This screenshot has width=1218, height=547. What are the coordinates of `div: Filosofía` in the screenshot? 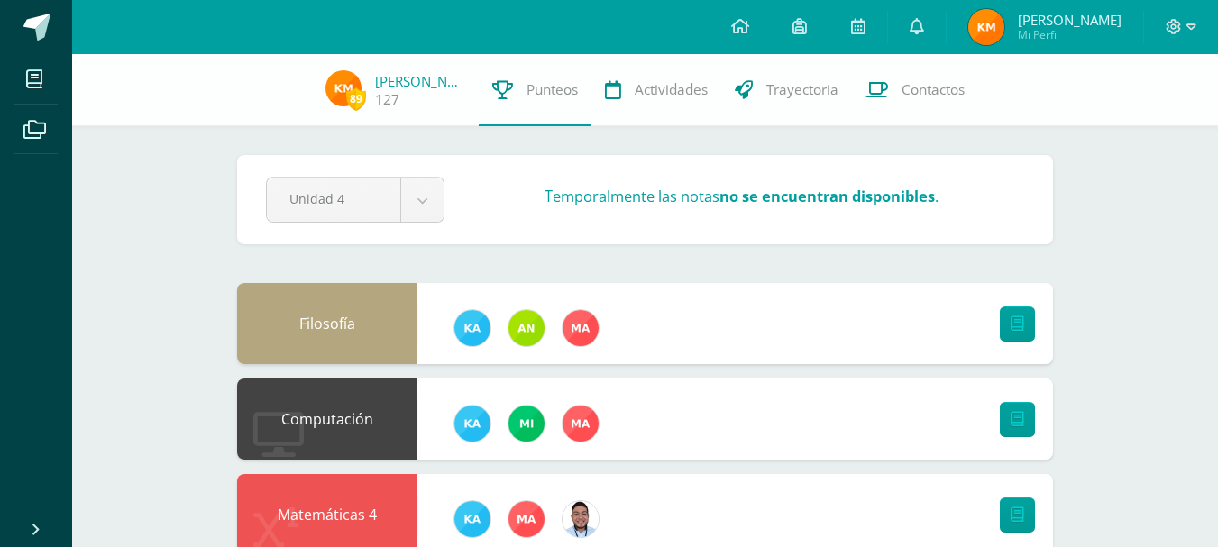 It's located at (327, 324).